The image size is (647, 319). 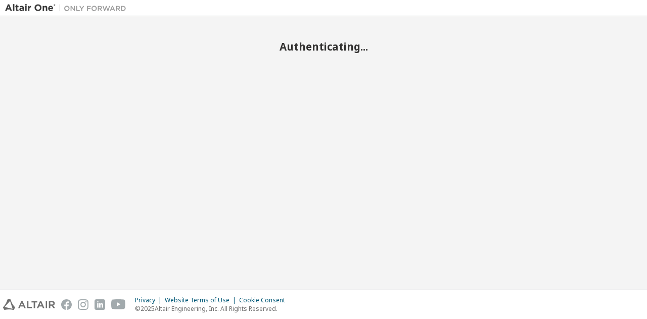 I want to click on div: Website Terms of Use, so click(x=202, y=300).